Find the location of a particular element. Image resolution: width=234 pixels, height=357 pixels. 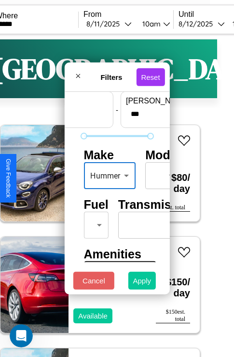

h3: $ 150 / day is located at coordinates (172, 288).